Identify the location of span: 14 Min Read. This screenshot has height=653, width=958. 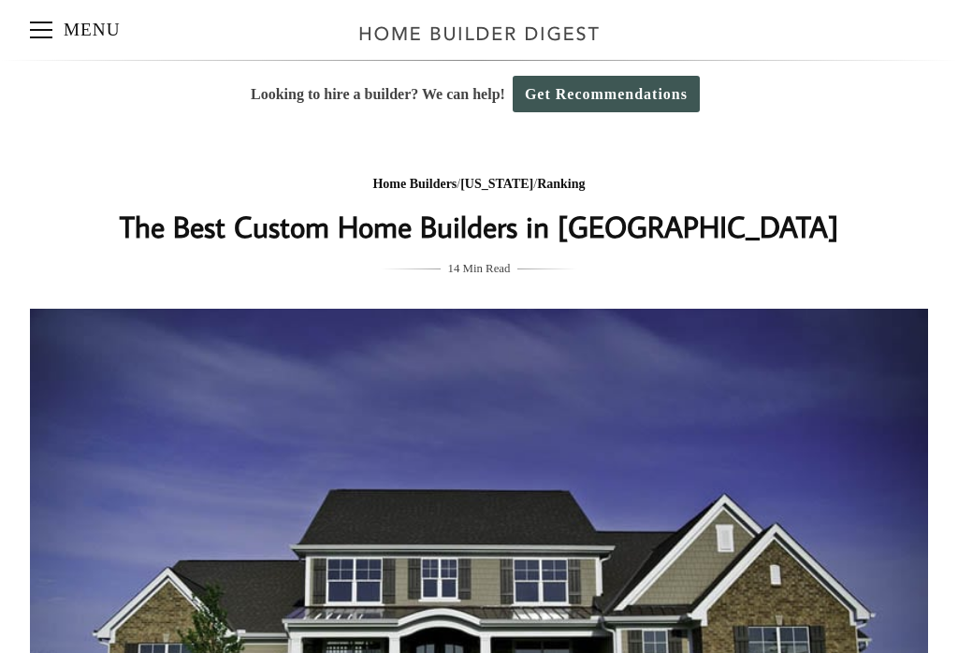
(479, 269).